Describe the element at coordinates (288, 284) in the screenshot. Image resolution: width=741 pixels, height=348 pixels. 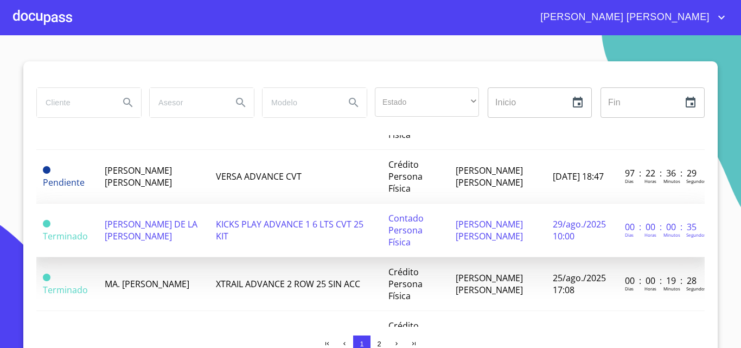
I see `span: XTRAIL ADVANCE 2 ROW 25 SIN ACC` at that location.